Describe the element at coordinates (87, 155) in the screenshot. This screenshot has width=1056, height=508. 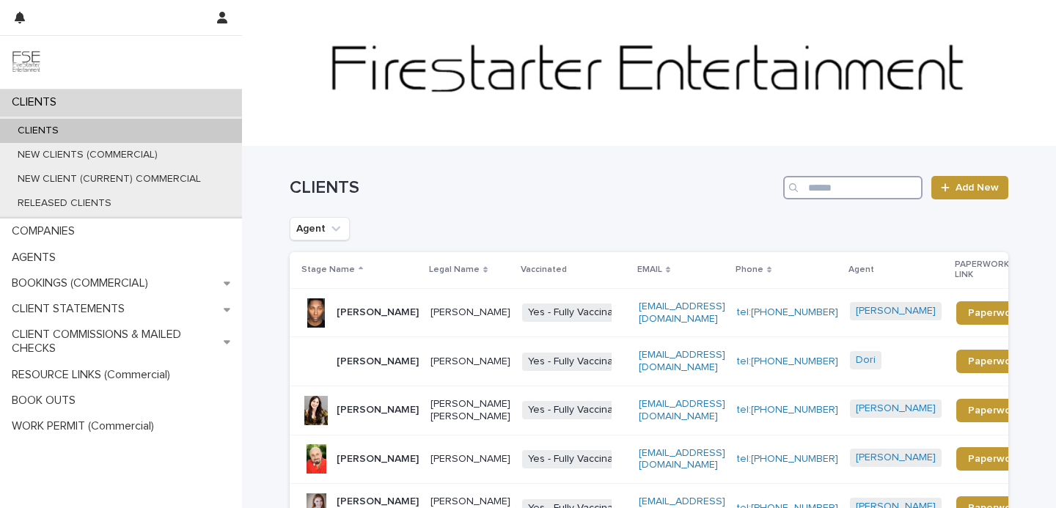
I see `p: NEW CLIENTS (COMMERCIAL)` at that location.